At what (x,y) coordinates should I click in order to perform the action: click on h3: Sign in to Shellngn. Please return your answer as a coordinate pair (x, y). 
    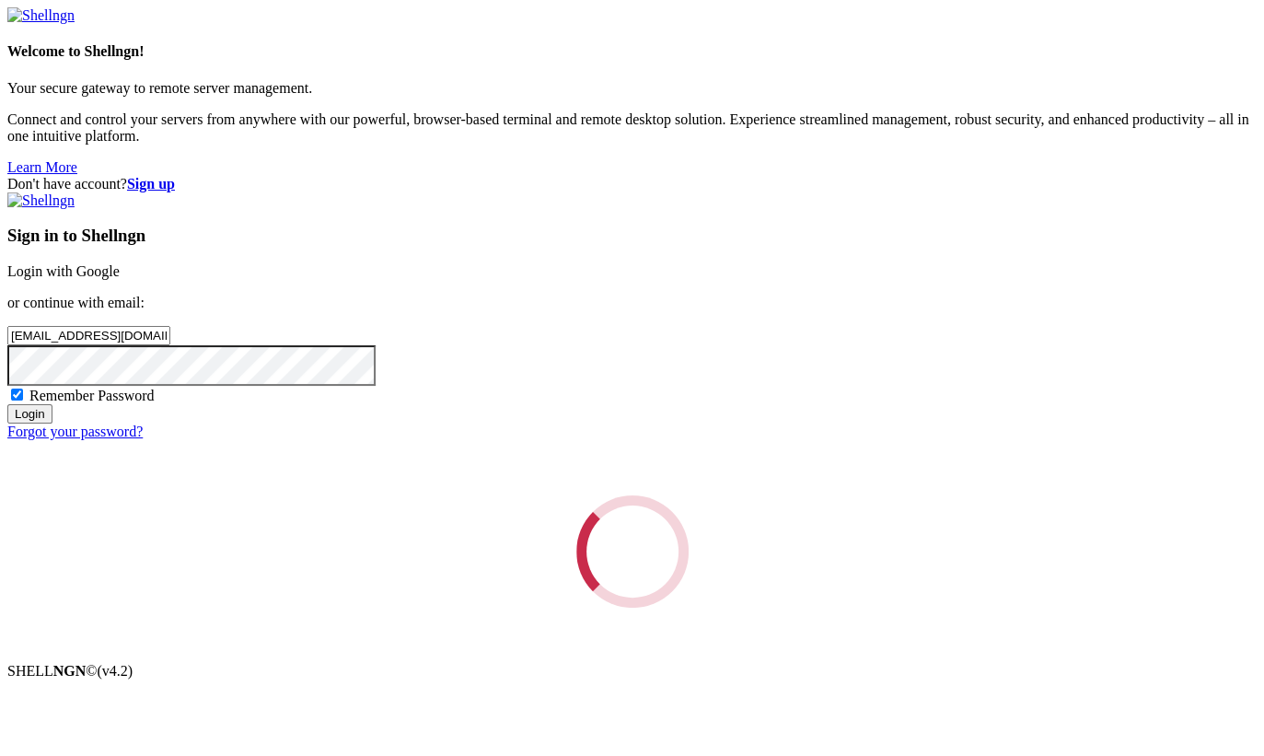
    Looking at the image, I should click on (632, 236).